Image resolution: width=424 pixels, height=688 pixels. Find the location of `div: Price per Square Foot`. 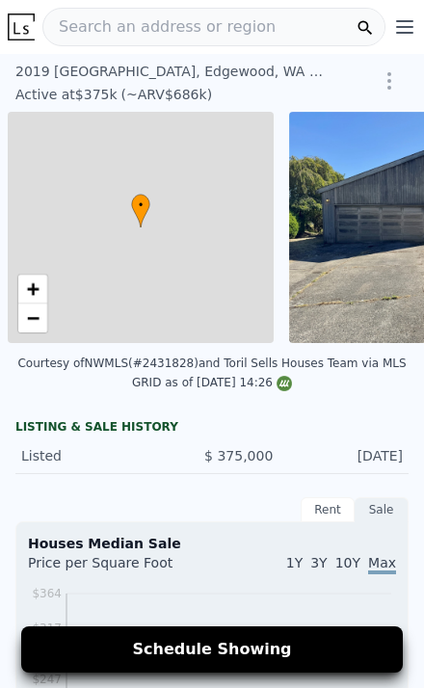

div: Price per Square Foot is located at coordinates (120, 569).